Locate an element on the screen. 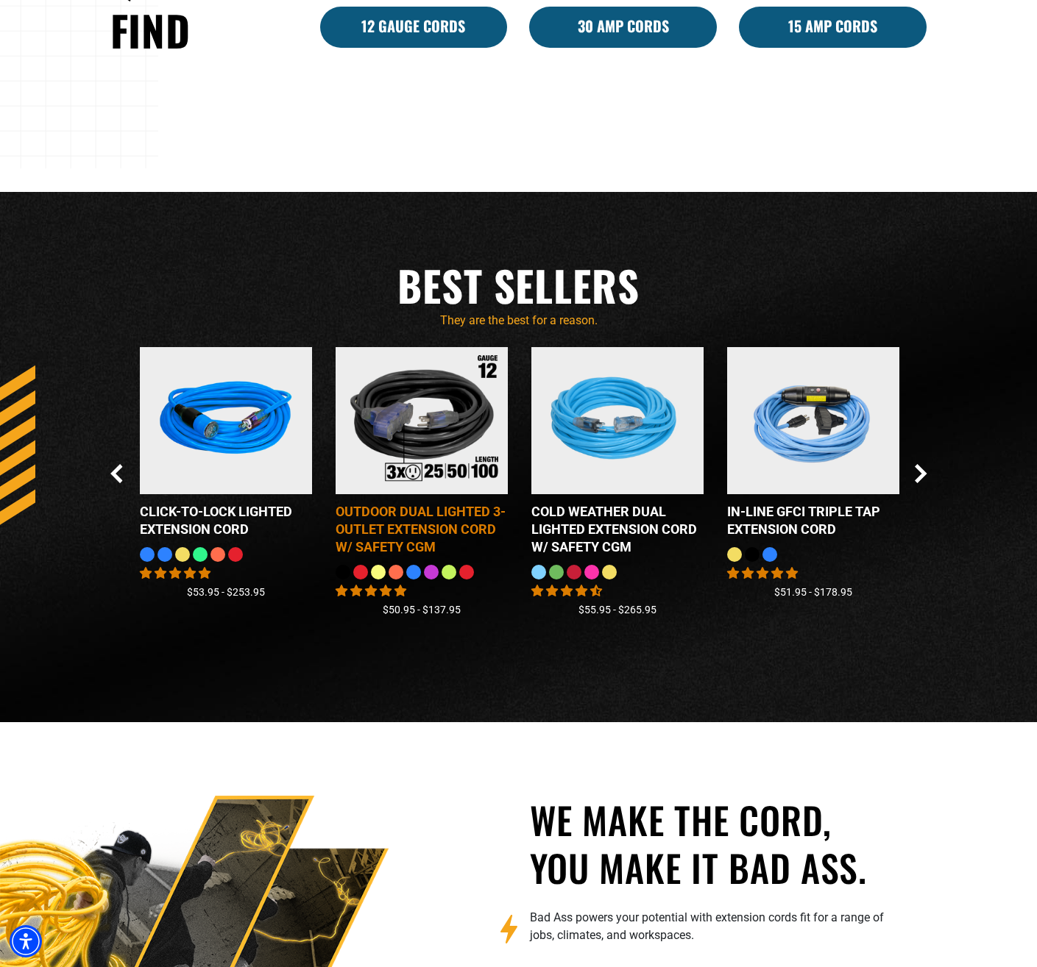  a: blue Click-to-Lock Lighted Extension Cord is located at coordinates (226, 447).